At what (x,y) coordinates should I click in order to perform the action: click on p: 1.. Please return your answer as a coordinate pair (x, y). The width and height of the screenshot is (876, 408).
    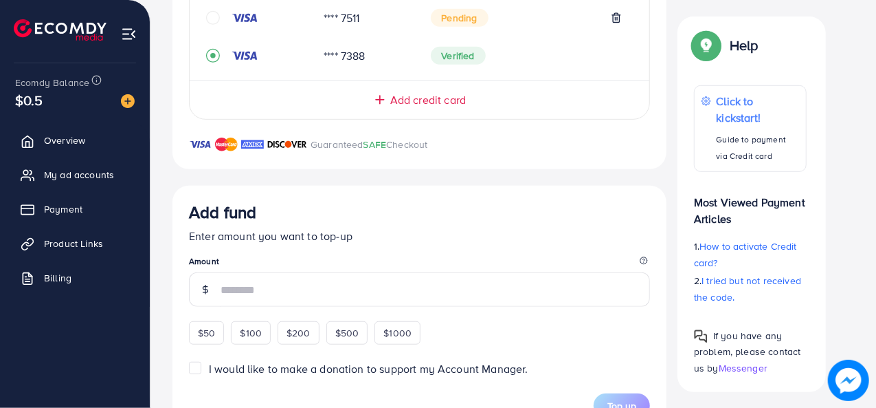
    Looking at the image, I should click on (750, 254).